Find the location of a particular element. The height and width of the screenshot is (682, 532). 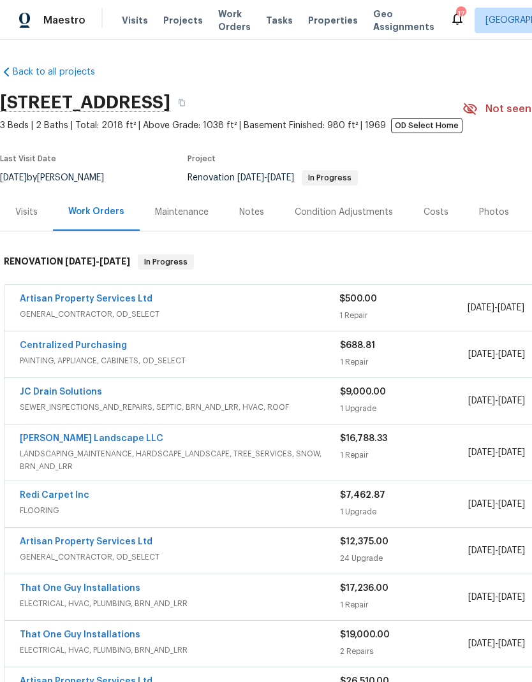

span: $7,462.87 is located at coordinates (362, 495).